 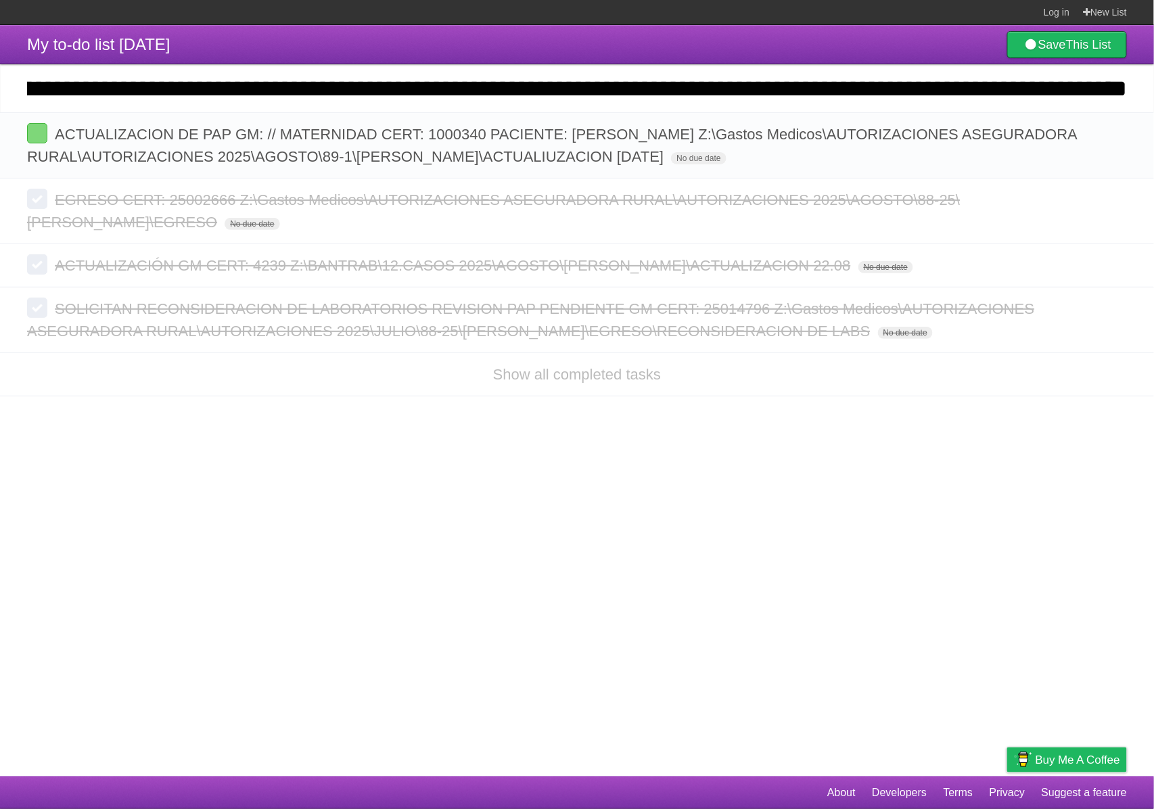 I want to click on a: Terms, so click(x=958, y=793).